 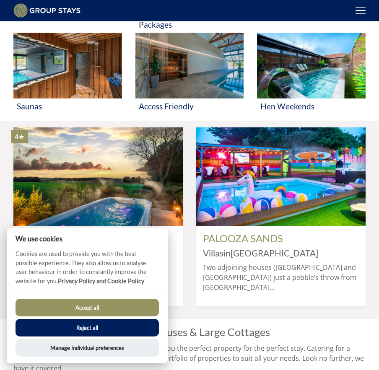 I want to click on p: Cookies are used to provide you with the best possible experience. They also allow us to analyse ..., so click(x=87, y=270).